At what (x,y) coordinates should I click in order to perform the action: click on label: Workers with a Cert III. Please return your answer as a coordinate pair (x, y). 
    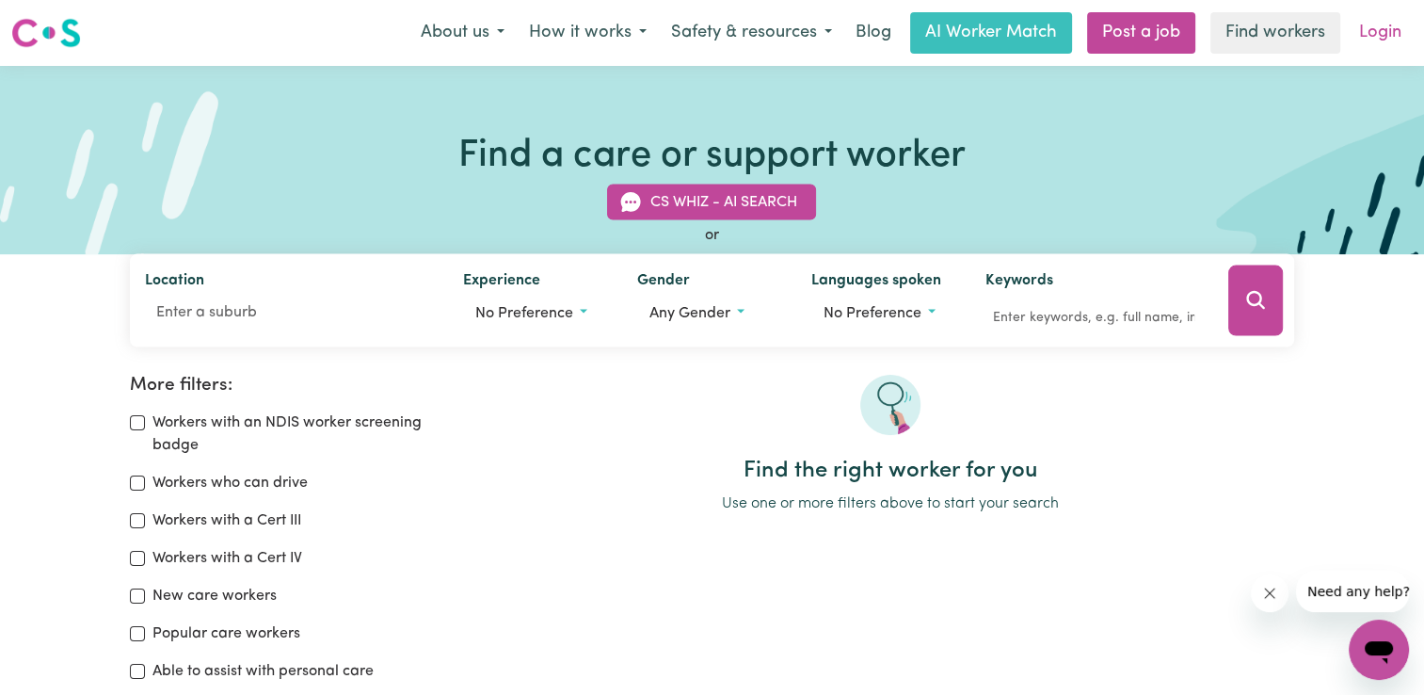
    Looking at the image, I should click on (227, 520).